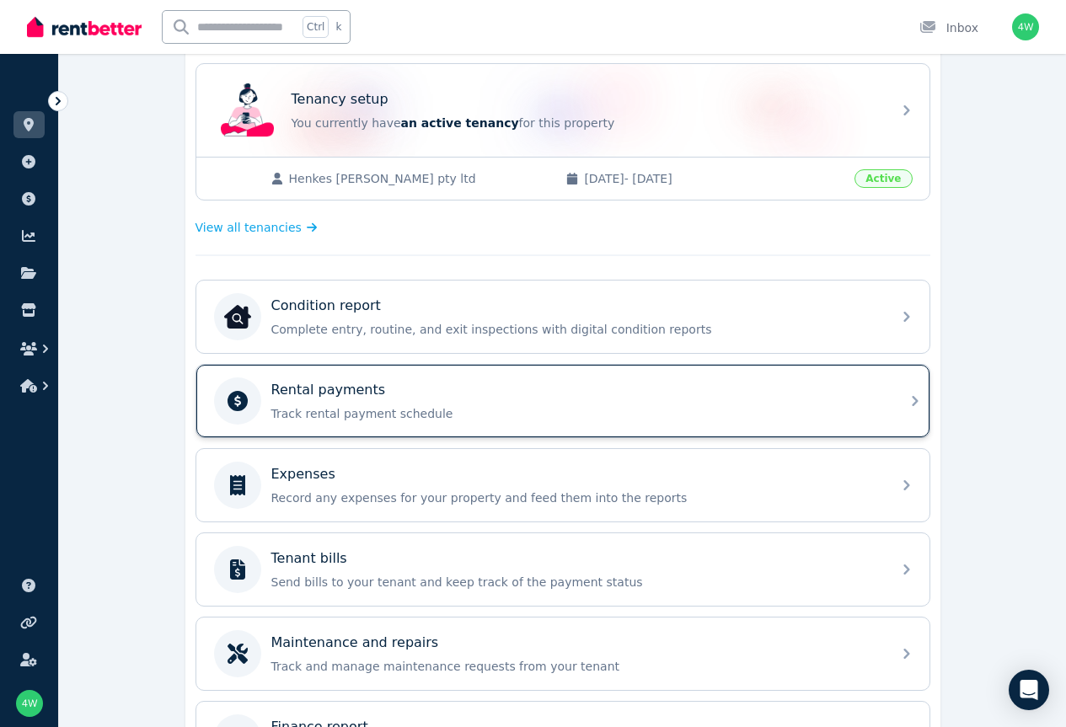 The height and width of the screenshot is (727, 1066). I want to click on span: k, so click(338, 27).